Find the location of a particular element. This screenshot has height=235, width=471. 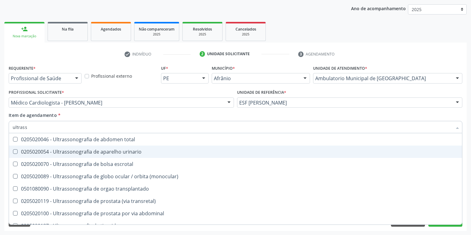

div: 0205020070 - Ultrassonografia de bolsa escrotal is located at coordinates (235, 164).